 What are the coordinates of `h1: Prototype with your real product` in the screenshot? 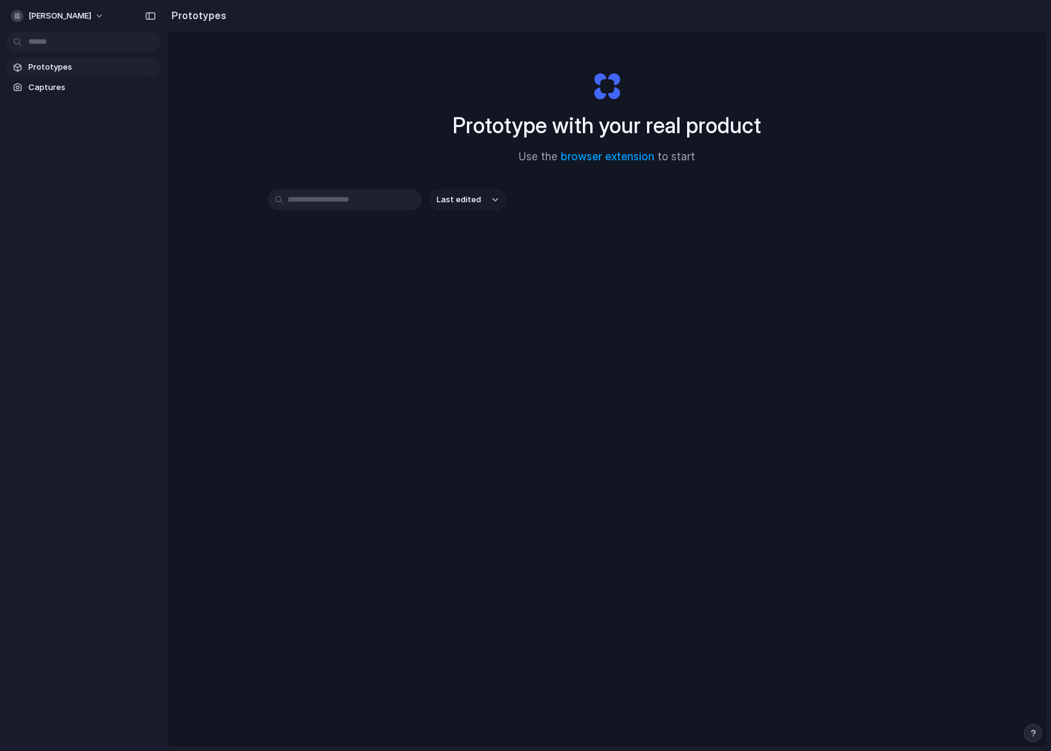 It's located at (607, 125).